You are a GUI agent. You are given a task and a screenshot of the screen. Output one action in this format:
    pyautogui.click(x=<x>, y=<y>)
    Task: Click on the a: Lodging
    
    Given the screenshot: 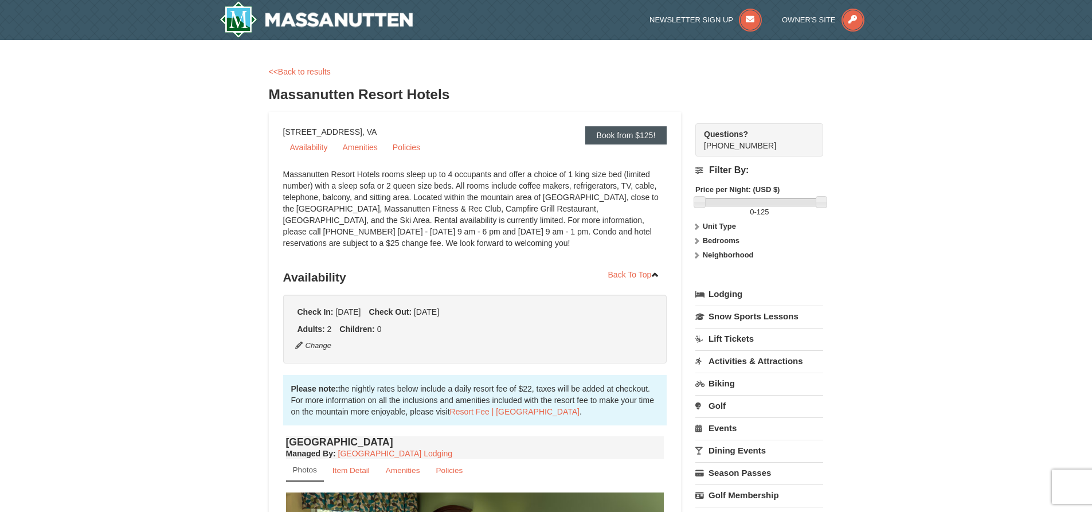 What is the action you would take?
    pyautogui.click(x=759, y=294)
    